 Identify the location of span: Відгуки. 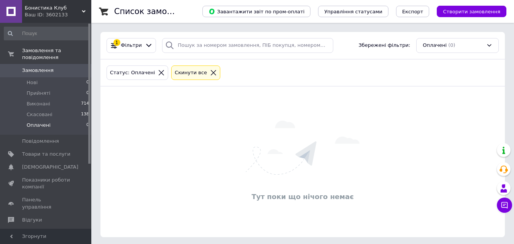
(32, 220).